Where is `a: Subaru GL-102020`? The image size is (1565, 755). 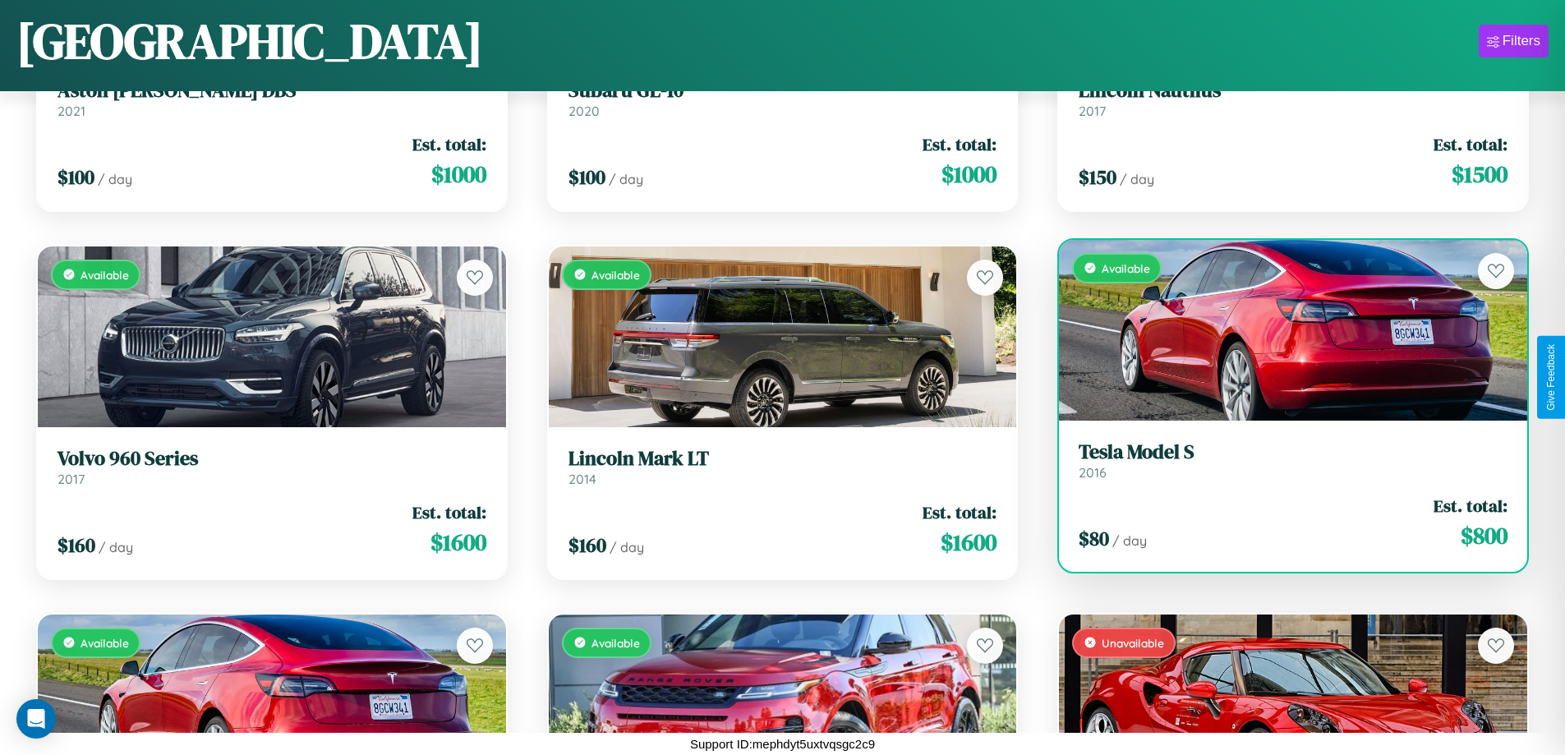 a: Subaru GL-102020 is located at coordinates (783, 99).